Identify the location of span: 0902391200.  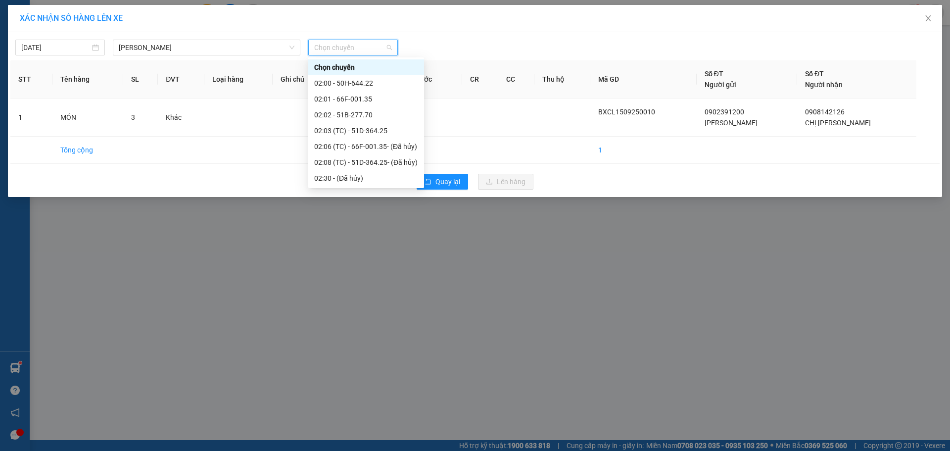
(724, 112).